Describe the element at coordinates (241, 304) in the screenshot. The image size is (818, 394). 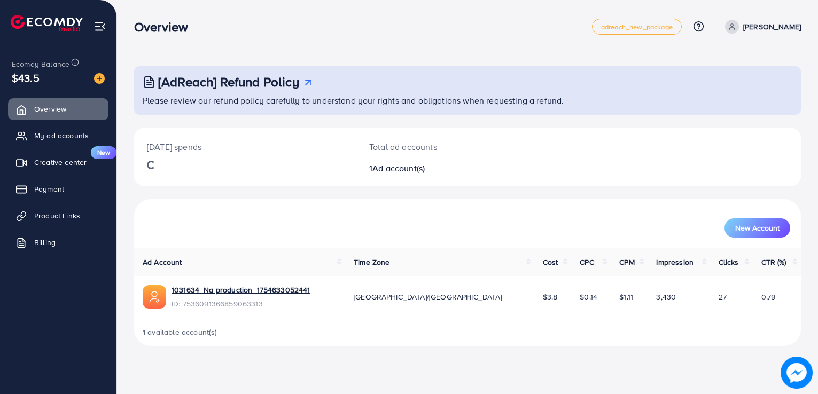
I see `span: ID: 7536091366859063313` at that location.